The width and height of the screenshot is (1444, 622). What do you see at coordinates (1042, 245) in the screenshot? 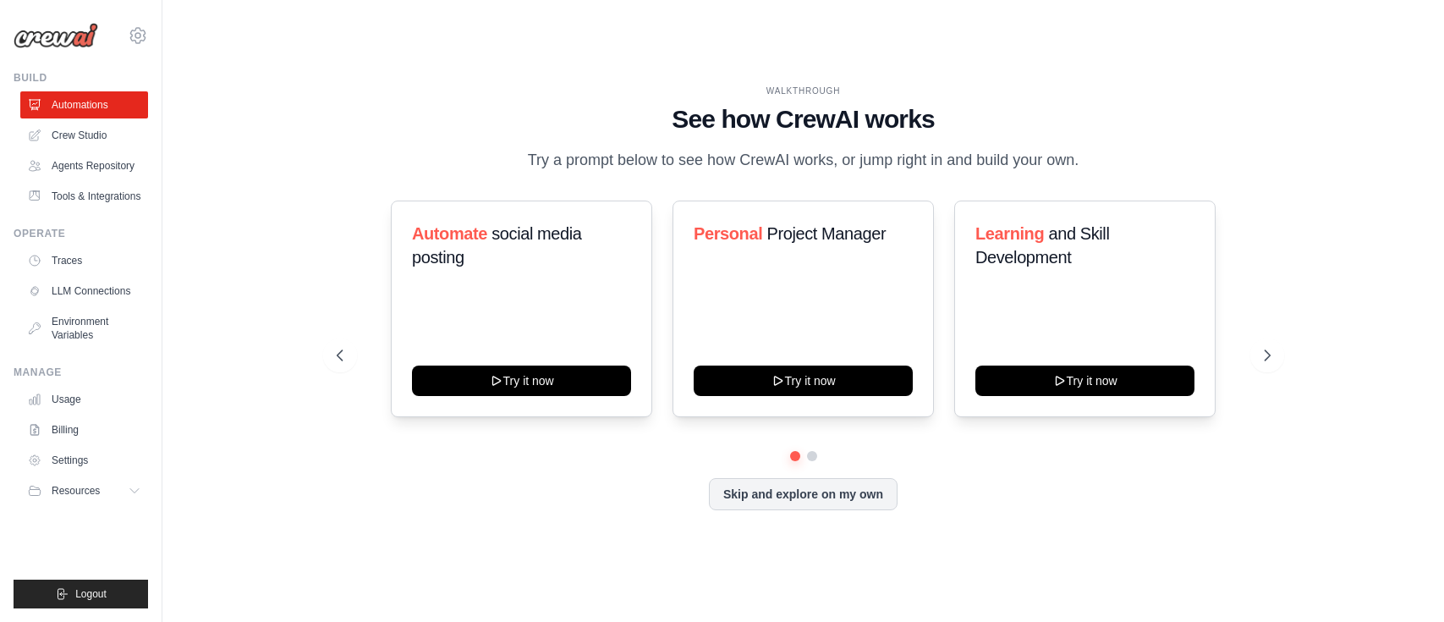
I see `span: and Skill Development` at bounding box center [1042, 245].